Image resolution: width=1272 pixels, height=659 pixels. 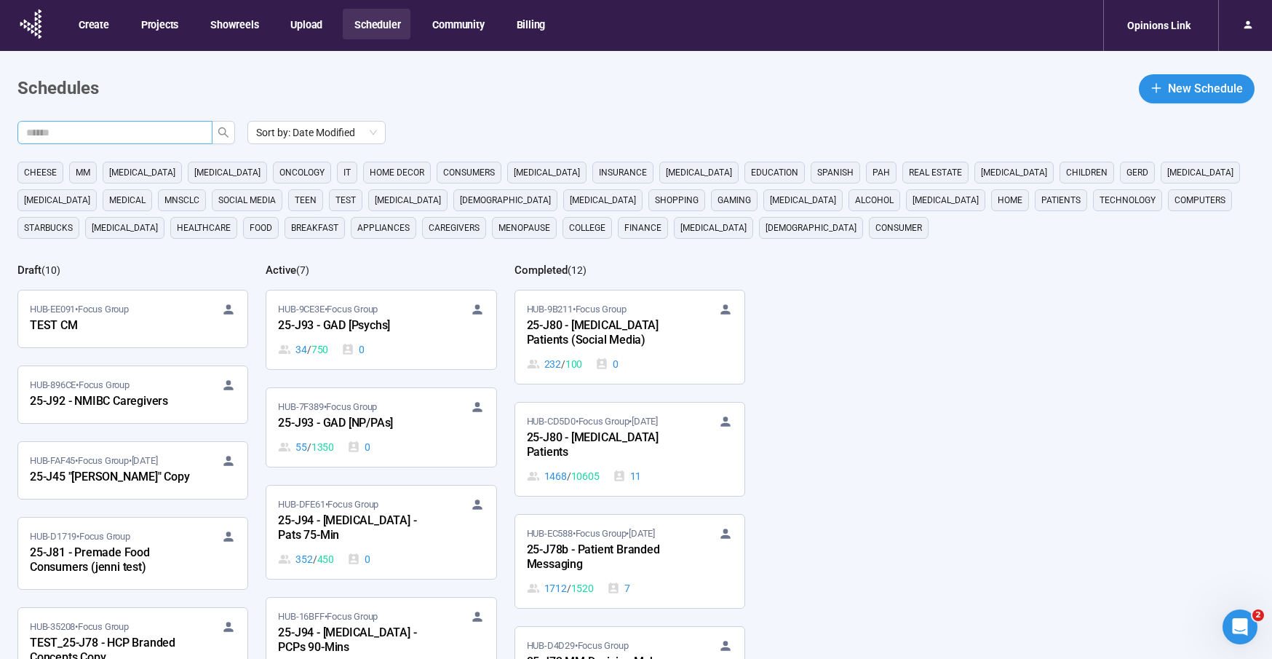 I want to click on span: healthcare, so click(x=204, y=228).